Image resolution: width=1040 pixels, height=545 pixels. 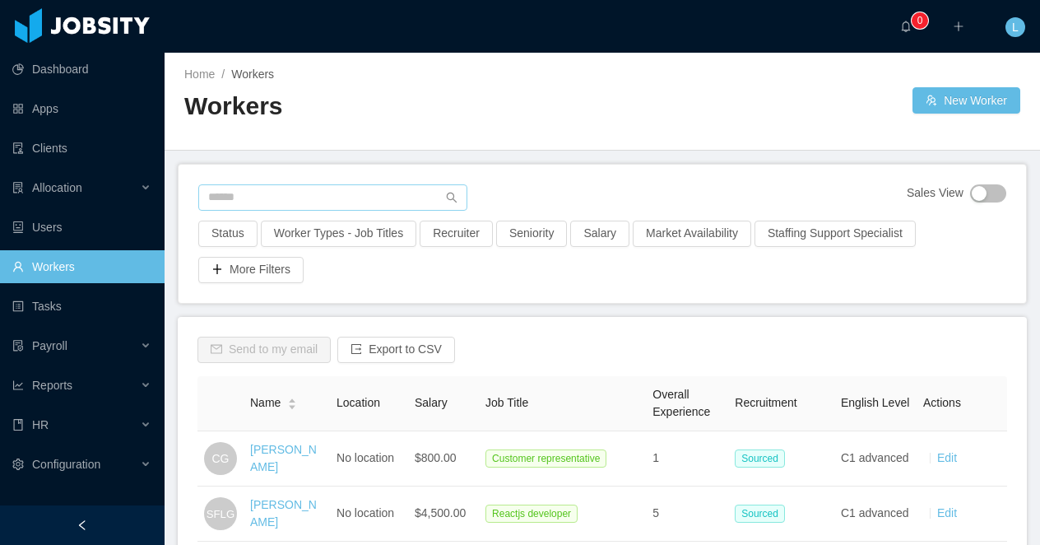 I want to click on span: Actions, so click(x=942, y=402).